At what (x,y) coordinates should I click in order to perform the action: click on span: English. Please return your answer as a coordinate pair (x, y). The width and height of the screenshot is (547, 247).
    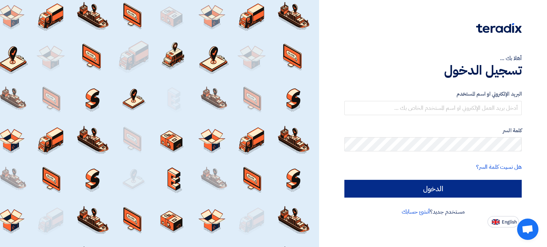
    Looking at the image, I should click on (509, 223).